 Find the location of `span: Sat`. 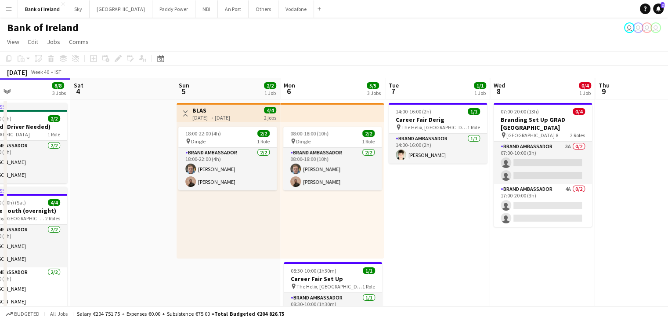

span: Sat is located at coordinates (79, 85).